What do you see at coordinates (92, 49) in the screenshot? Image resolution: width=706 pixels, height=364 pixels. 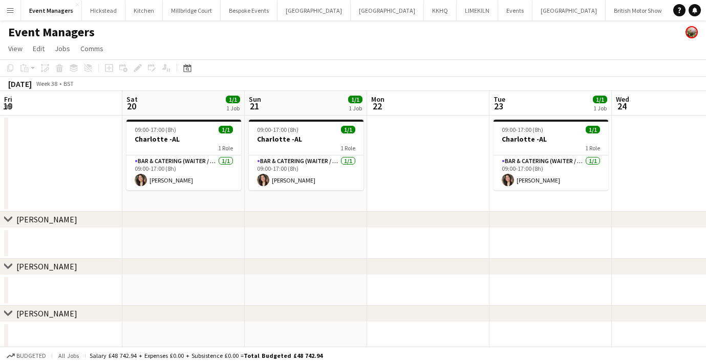 I see `span: Comms` at bounding box center [92, 49].